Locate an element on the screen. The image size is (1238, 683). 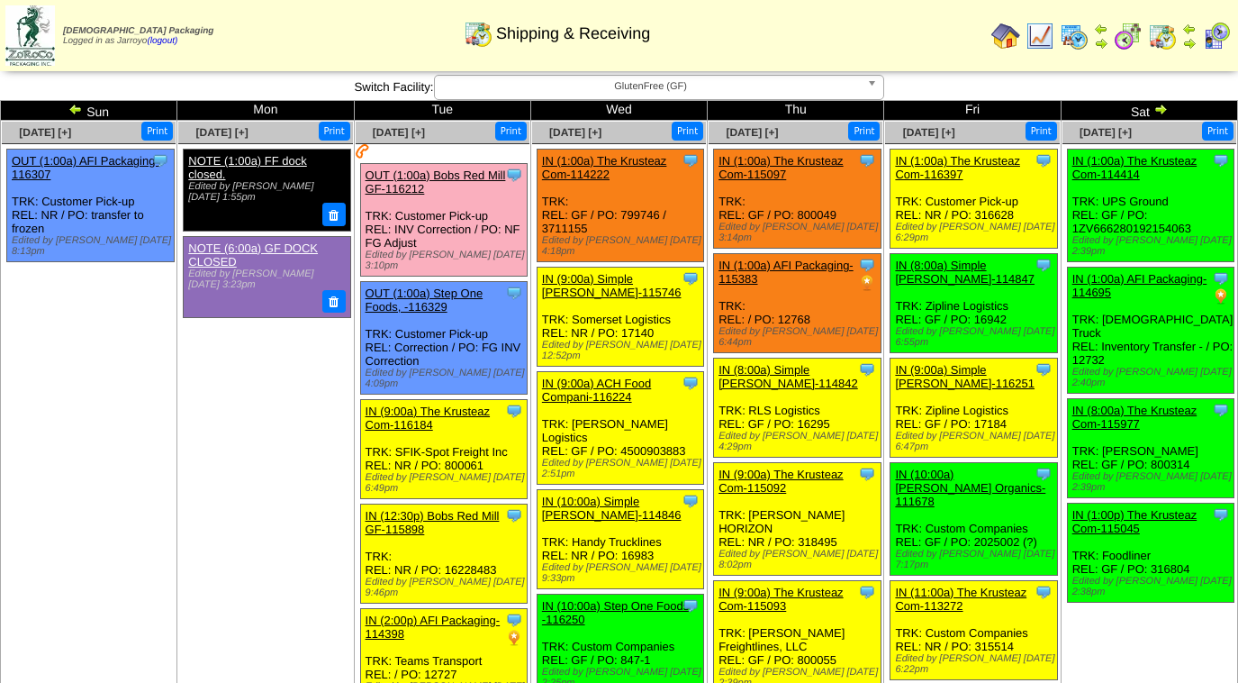
td: Mon is located at coordinates (266, 111).